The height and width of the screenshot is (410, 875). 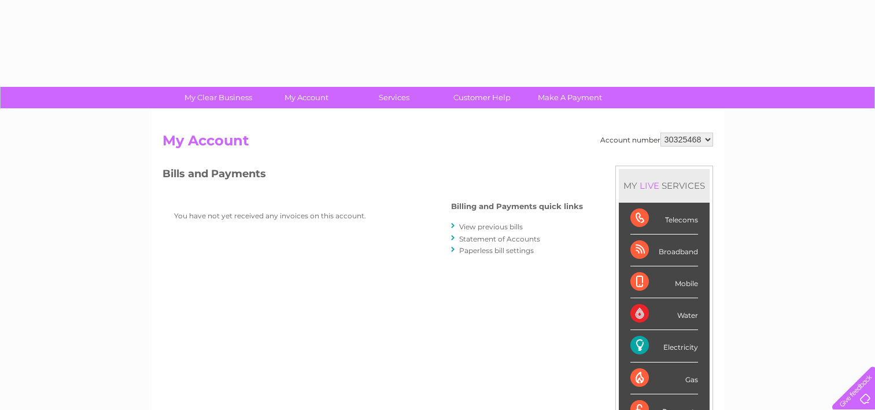 What do you see at coordinates (664, 378) in the screenshot?
I see `div: Gas` at bounding box center [664, 378].